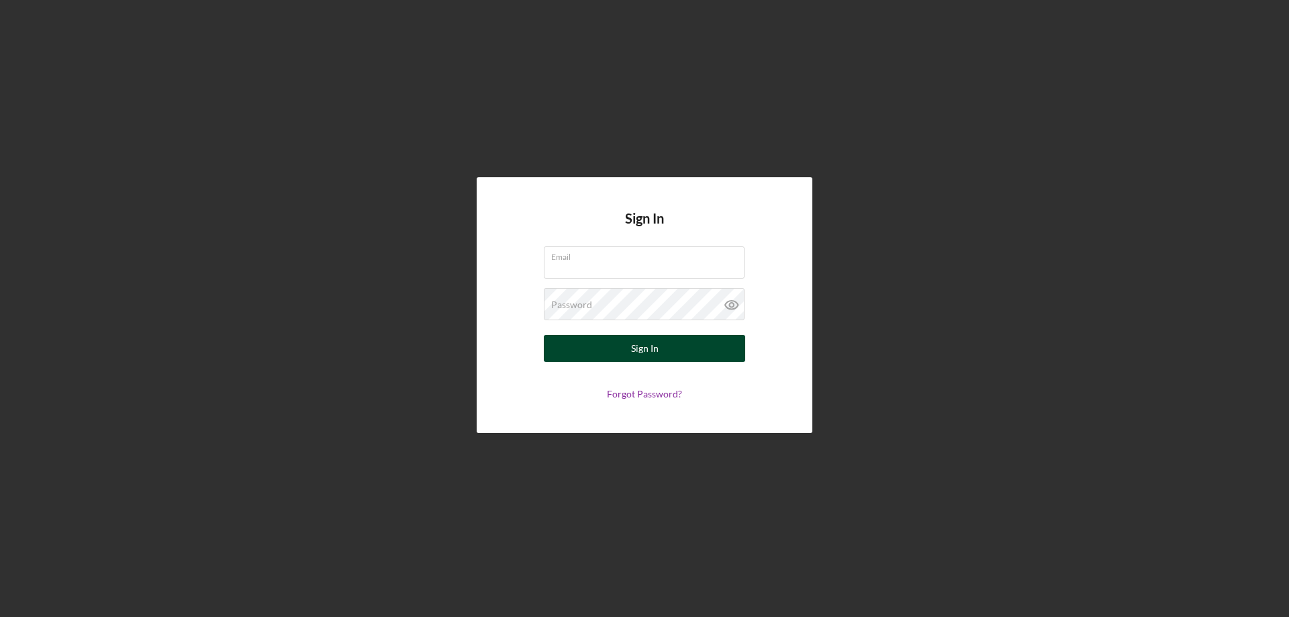  I want to click on button: Sign In, so click(644, 348).